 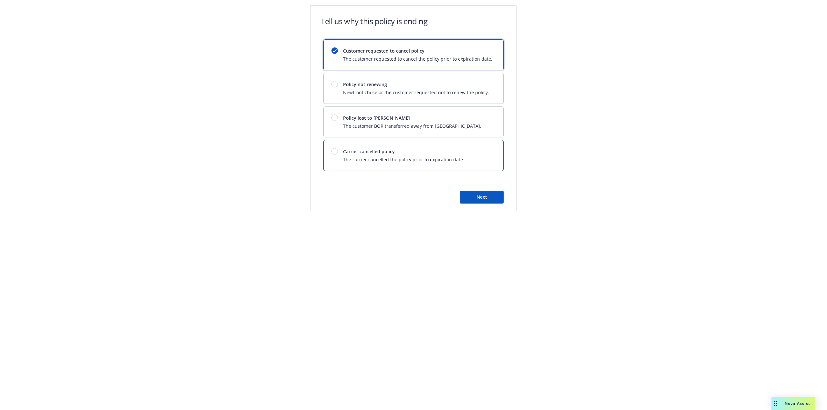 I want to click on span: Next, so click(x=481, y=197).